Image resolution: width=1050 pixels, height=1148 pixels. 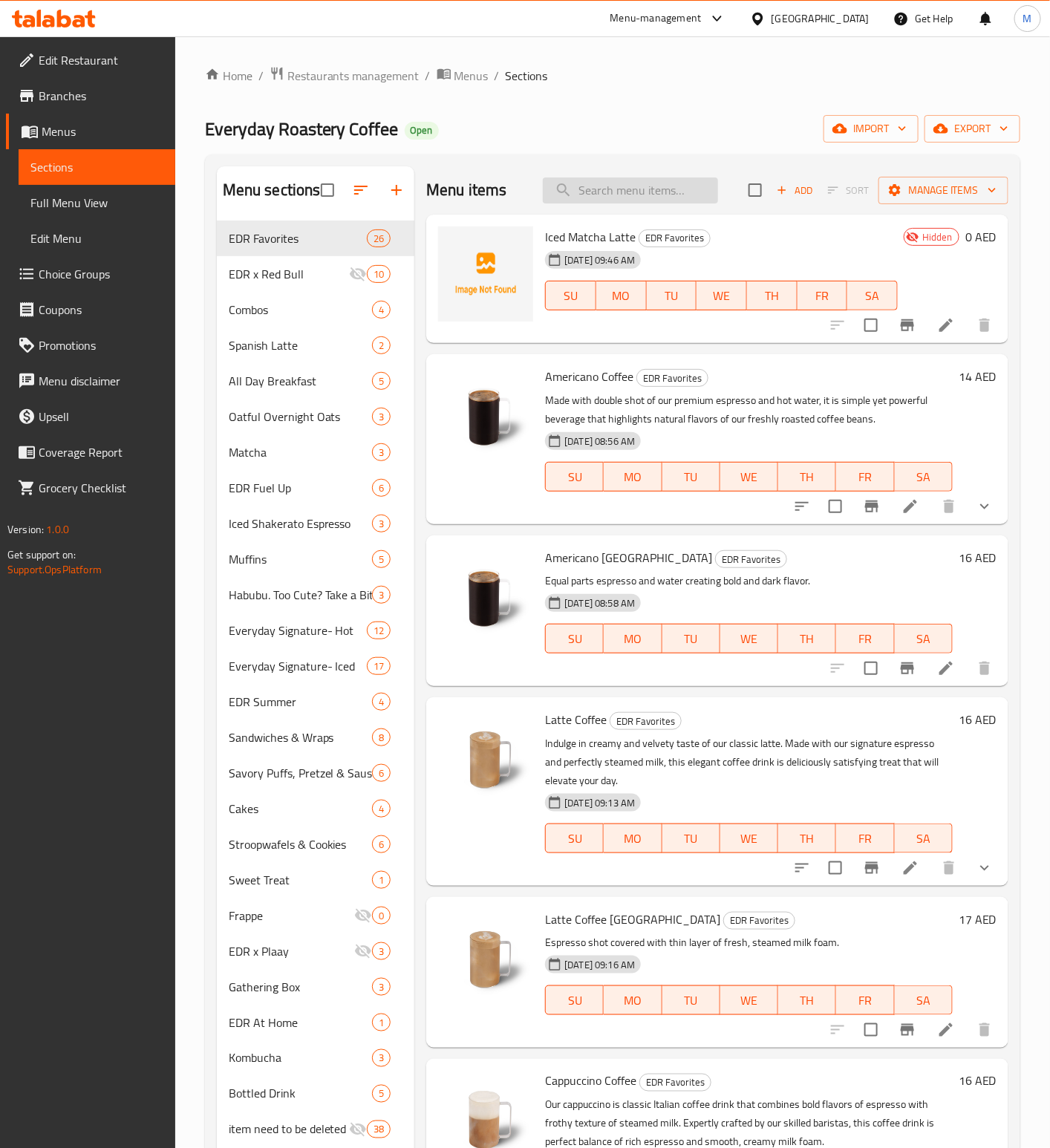 What do you see at coordinates (300, 559) in the screenshot?
I see `span: Muffins` at bounding box center [300, 559].